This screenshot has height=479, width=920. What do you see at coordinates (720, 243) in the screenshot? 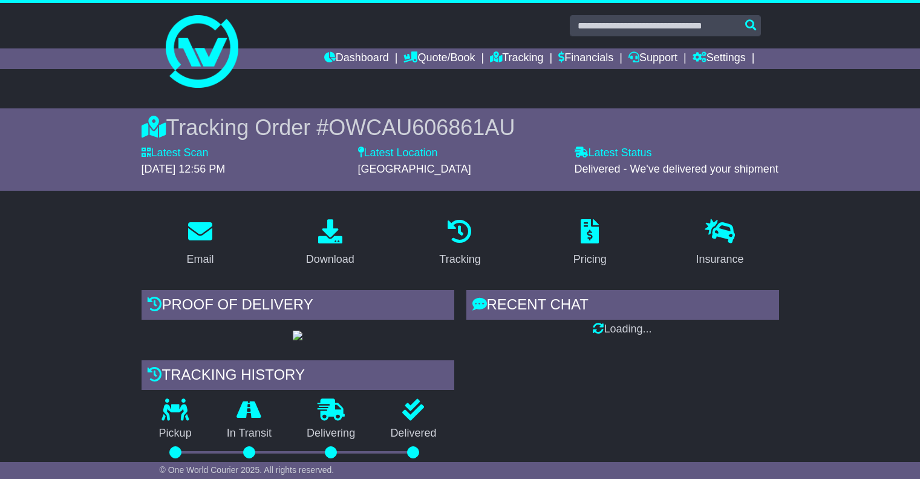
I see `a: Insurance` at bounding box center [720, 243].